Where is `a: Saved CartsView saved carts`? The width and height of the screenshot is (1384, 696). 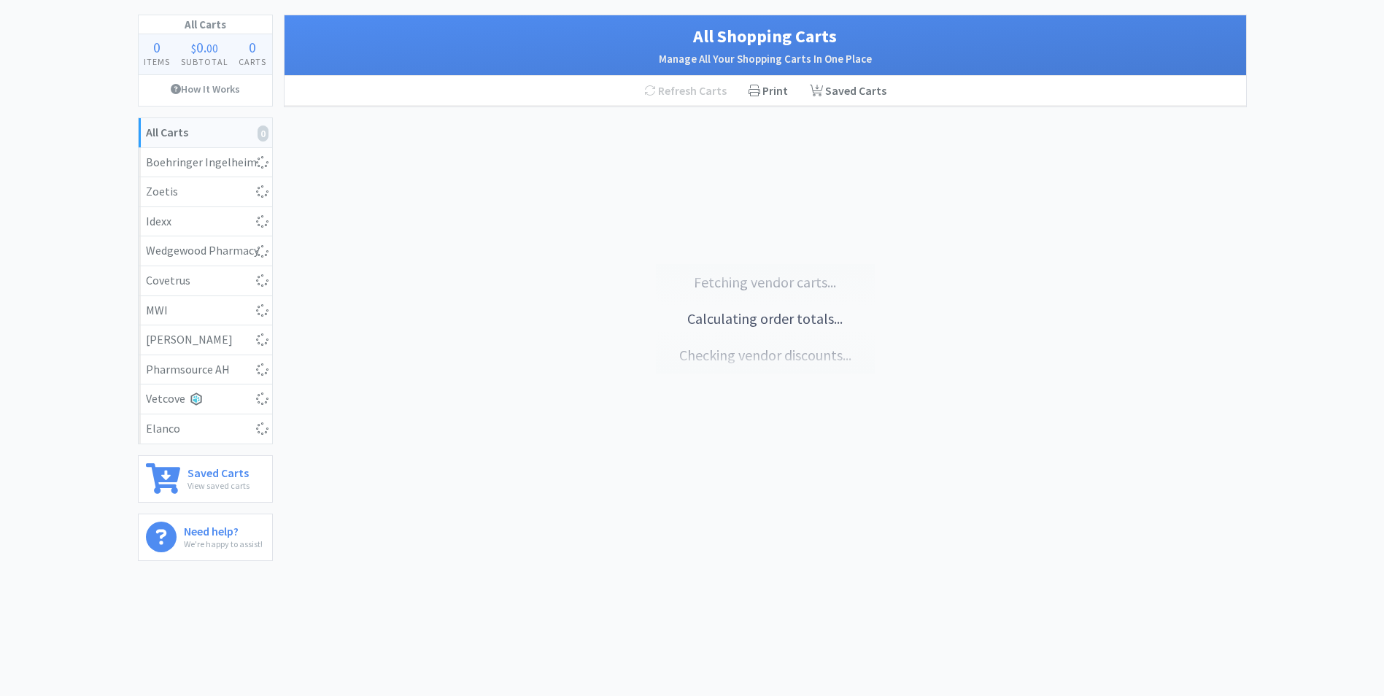
a: Saved CartsView saved carts is located at coordinates (205, 479).